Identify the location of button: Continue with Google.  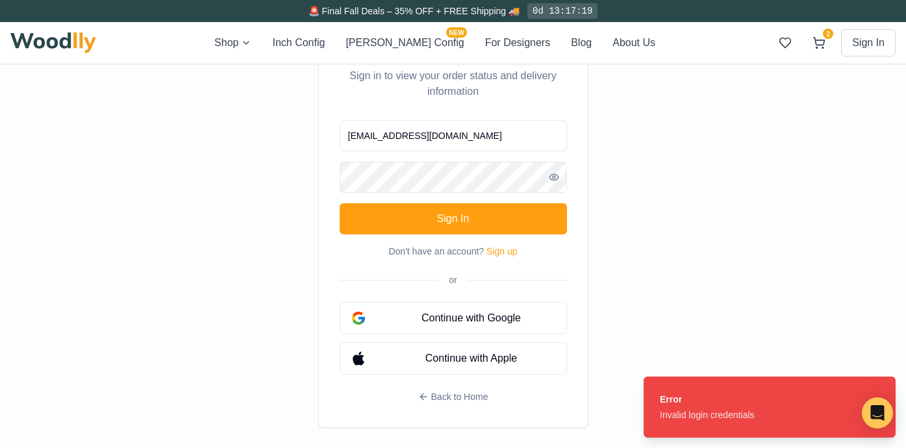
(454, 318).